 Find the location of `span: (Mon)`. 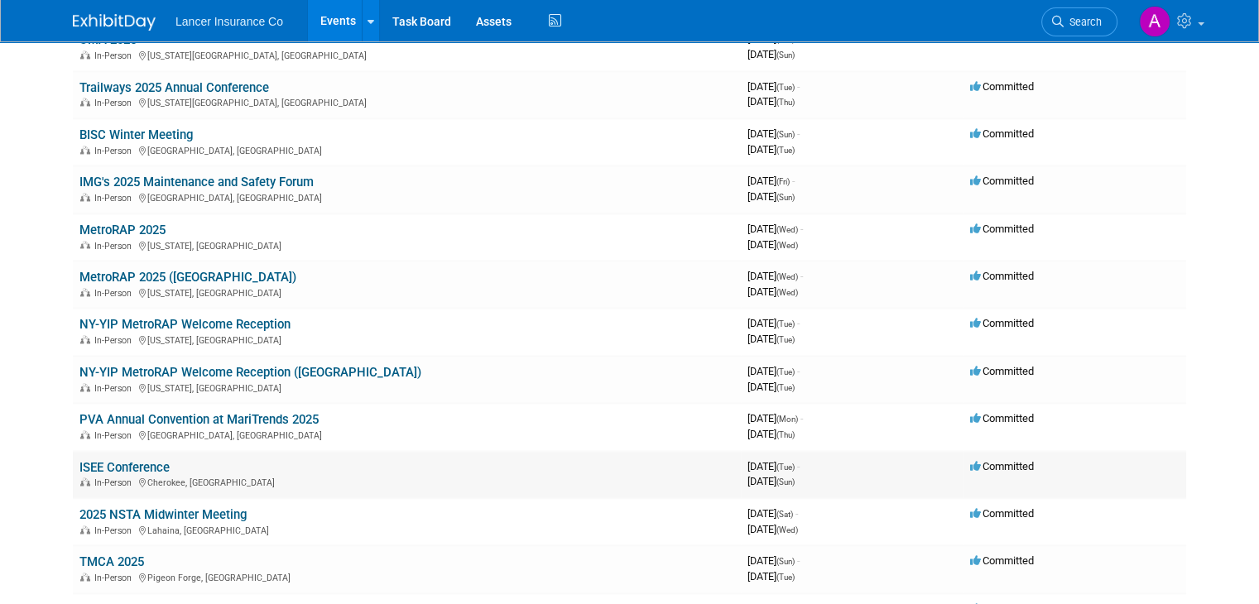

span: (Mon) is located at coordinates (787, 419).